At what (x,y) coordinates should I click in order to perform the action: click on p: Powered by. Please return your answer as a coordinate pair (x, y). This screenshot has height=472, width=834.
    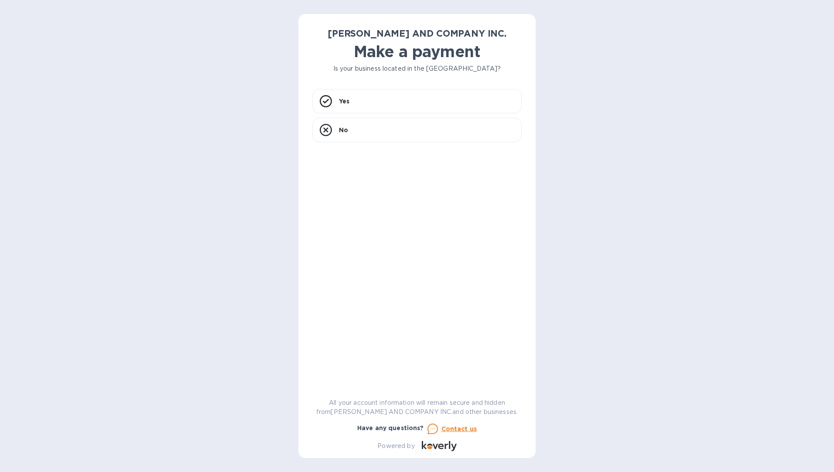
    Looking at the image, I should click on (396, 446).